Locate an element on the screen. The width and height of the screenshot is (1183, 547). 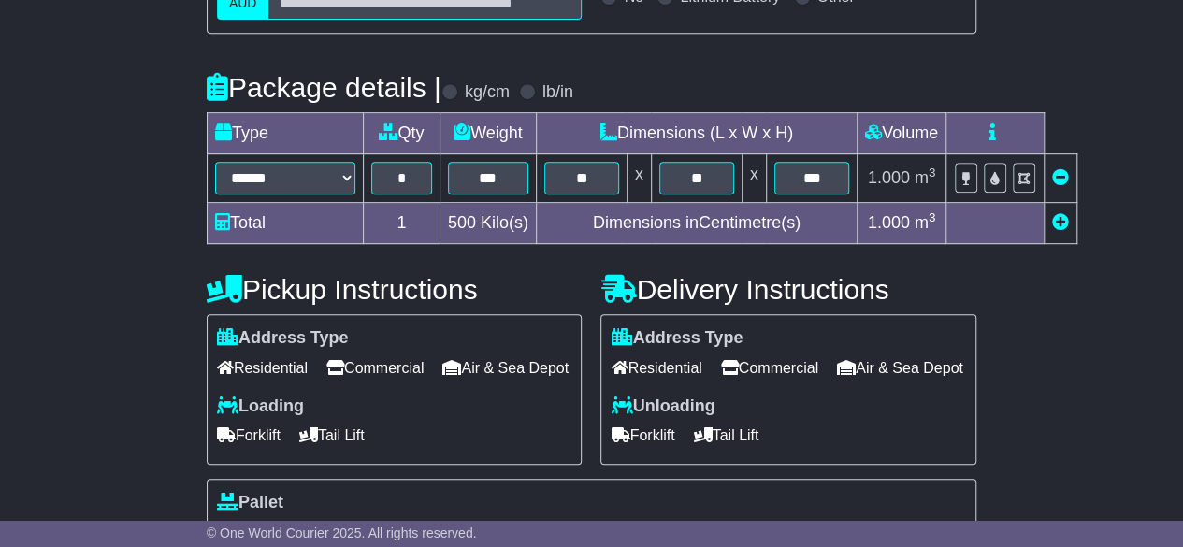
label: lb/in is located at coordinates (557, 93).